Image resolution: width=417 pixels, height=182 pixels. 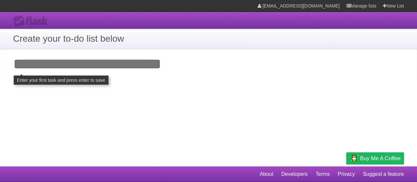 What do you see at coordinates (347, 174) in the screenshot?
I see `a: Privacy` at bounding box center [347, 174].